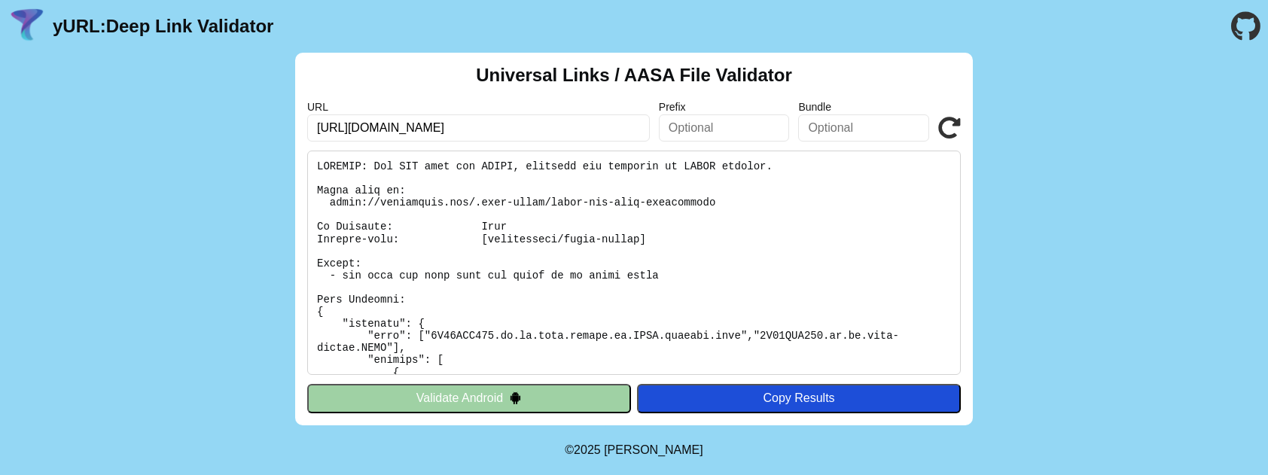  What do you see at coordinates (27, 26) in the screenshot?
I see `img: yURL Logo` at bounding box center [27, 26].